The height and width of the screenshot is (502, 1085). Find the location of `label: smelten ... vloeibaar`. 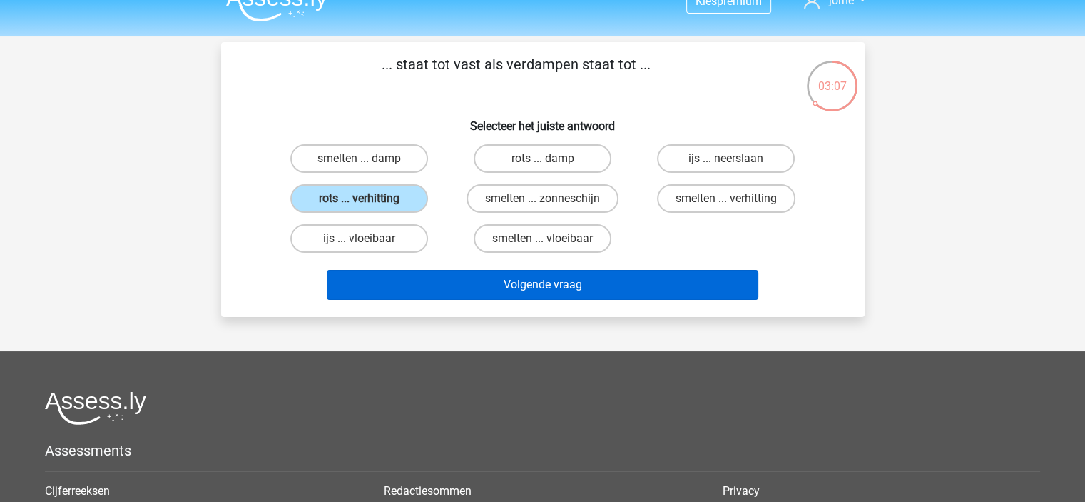

label: smelten ... vloeibaar is located at coordinates (542, 238).